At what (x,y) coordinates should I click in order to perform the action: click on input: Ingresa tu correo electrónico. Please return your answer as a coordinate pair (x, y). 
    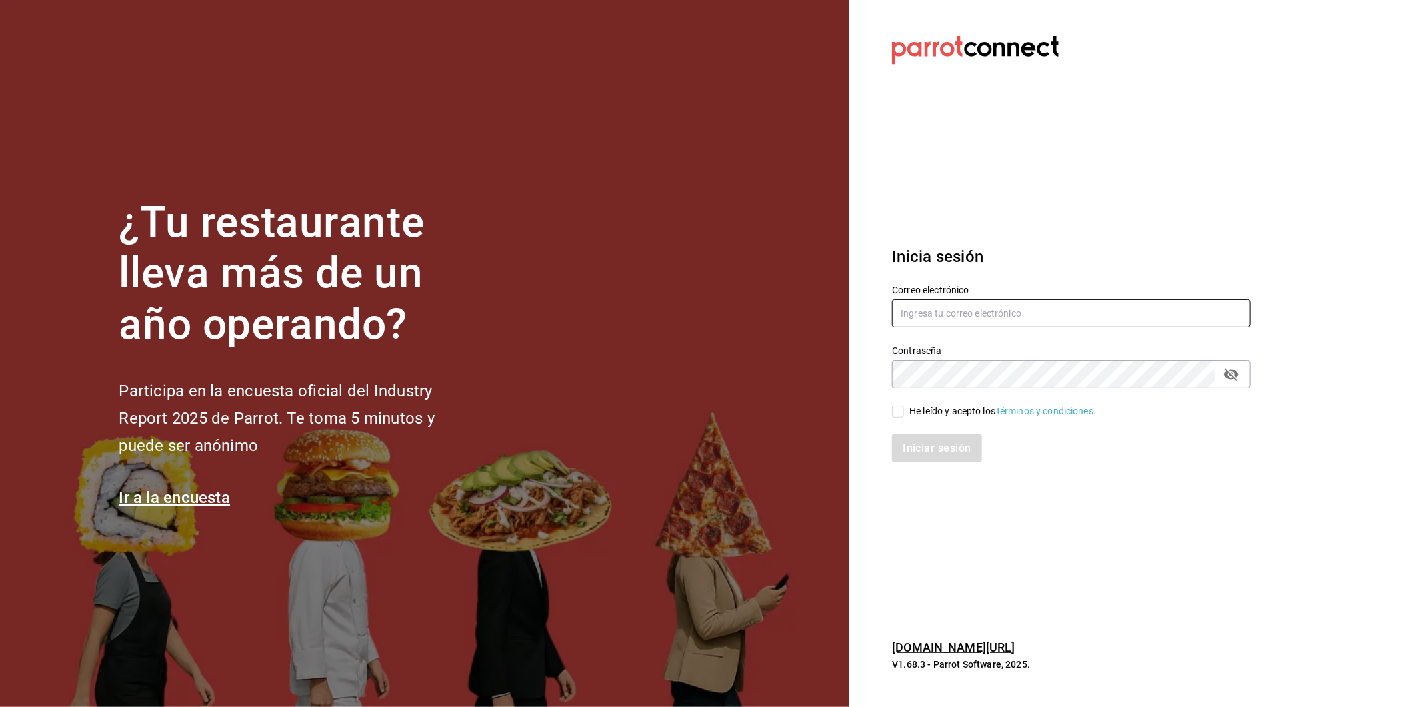
    Looking at the image, I should click on (1071, 313).